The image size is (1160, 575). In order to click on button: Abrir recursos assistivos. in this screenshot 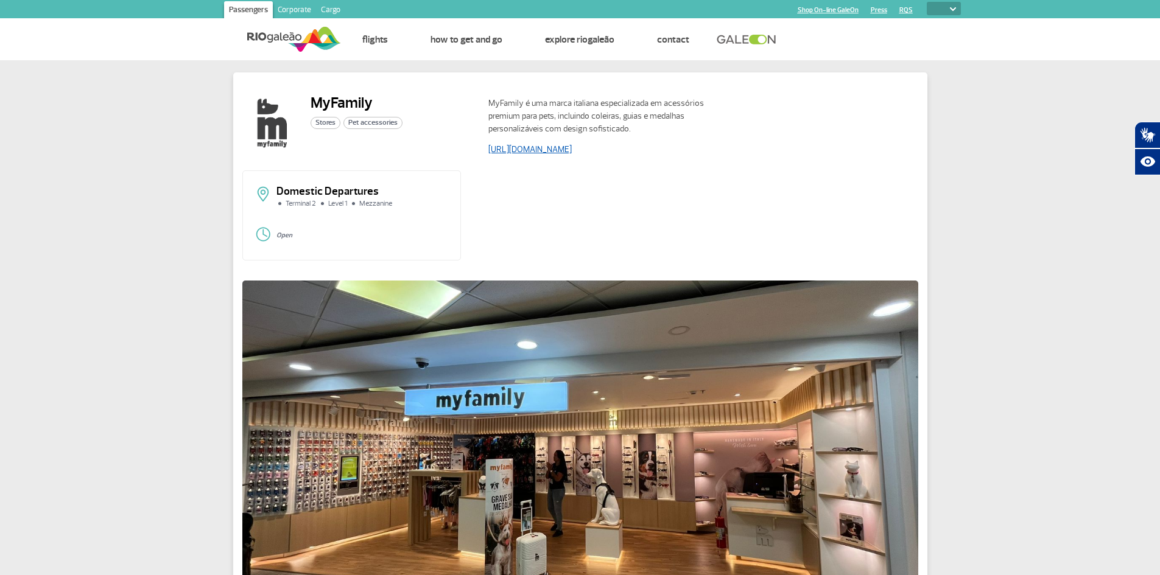, I will do `click(1147, 162)`.